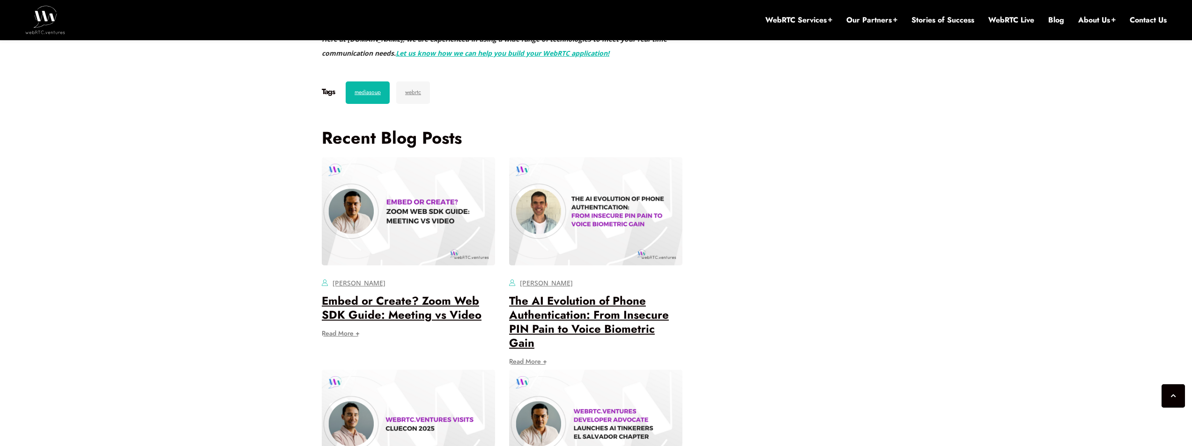 This screenshot has height=446, width=1192. Describe the element at coordinates (1148, 20) in the screenshot. I see `a: Contact Us` at that location.